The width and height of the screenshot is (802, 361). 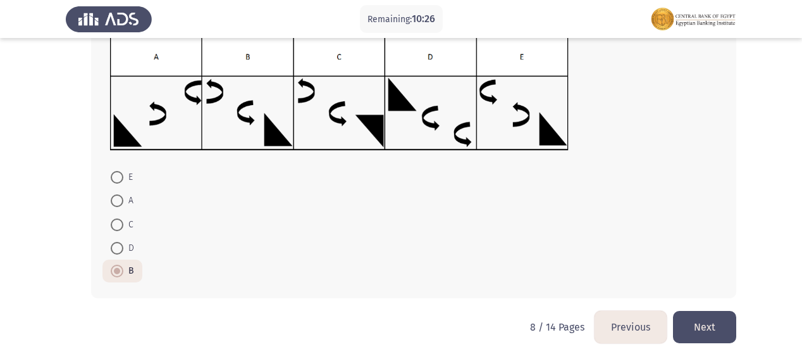 What do you see at coordinates (631, 327) in the screenshot?
I see `button: load previous page` at bounding box center [631, 327].